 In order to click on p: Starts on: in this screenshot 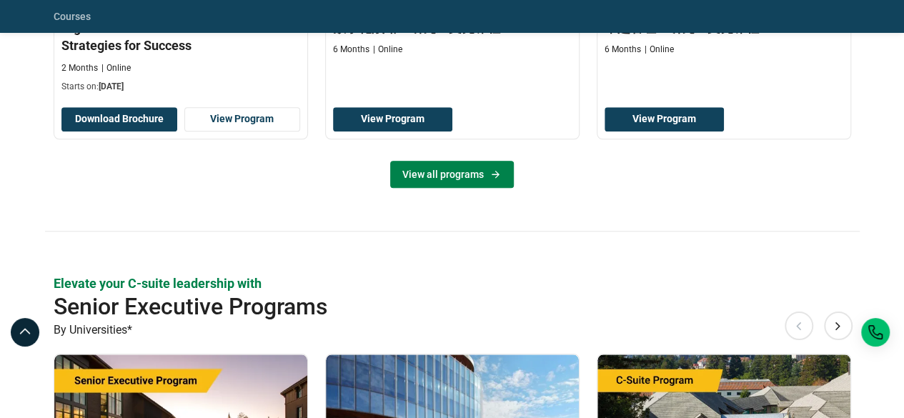, I will do `click(181, 86)`.